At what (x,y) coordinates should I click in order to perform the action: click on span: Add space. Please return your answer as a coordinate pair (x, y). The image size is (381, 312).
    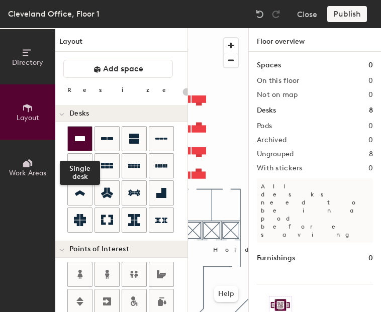
    Looking at the image, I should click on (123, 69).